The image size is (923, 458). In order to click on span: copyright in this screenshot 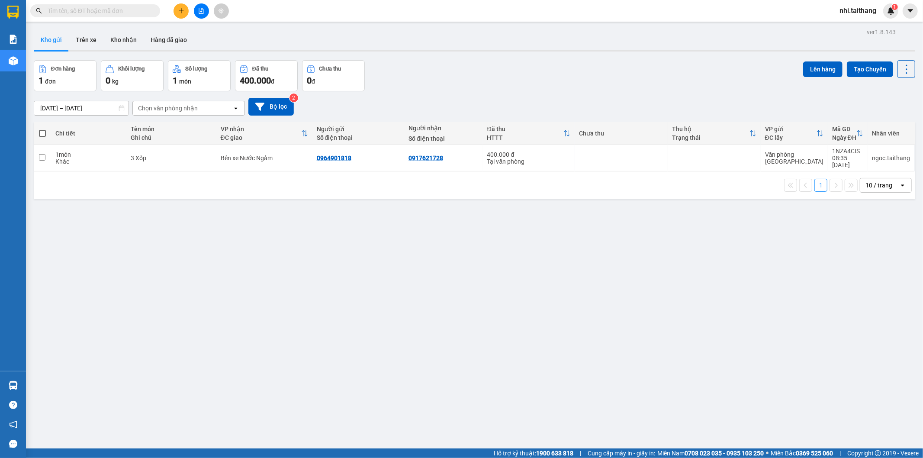, I will do `click(878, 453)`.